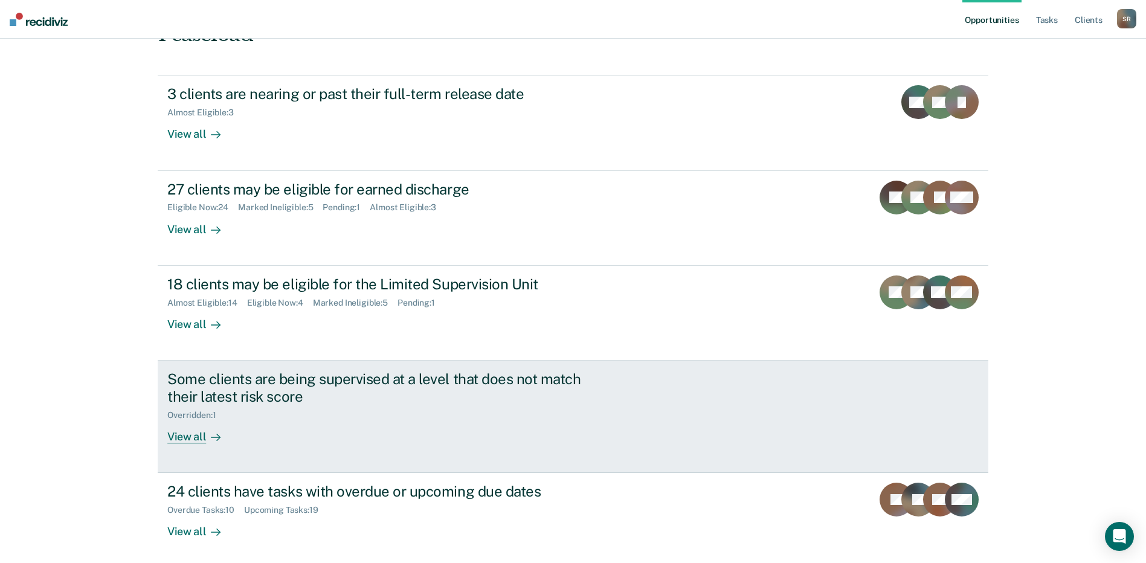  I want to click on div: S R, so click(1127, 19).